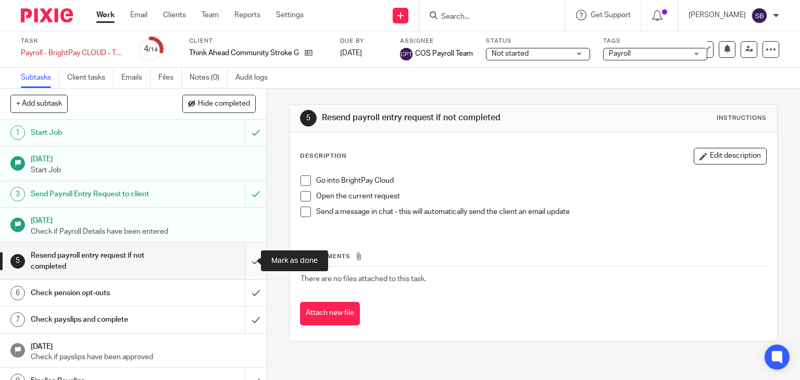 The width and height of the screenshot is (800, 380). I want to click on label: Status, so click(538, 41).